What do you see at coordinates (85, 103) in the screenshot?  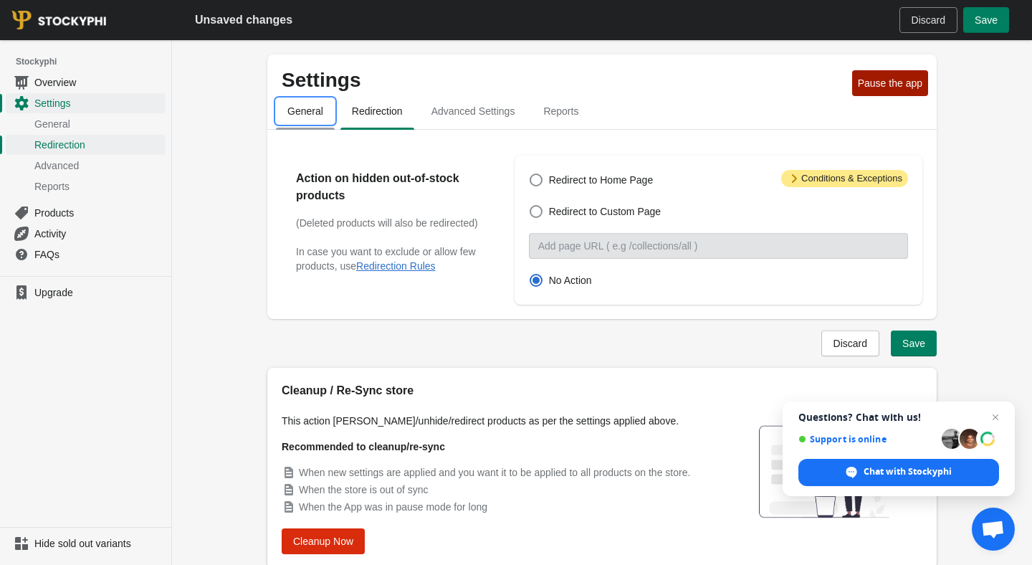 I see `a: Settings` at bounding box center [85, 103].